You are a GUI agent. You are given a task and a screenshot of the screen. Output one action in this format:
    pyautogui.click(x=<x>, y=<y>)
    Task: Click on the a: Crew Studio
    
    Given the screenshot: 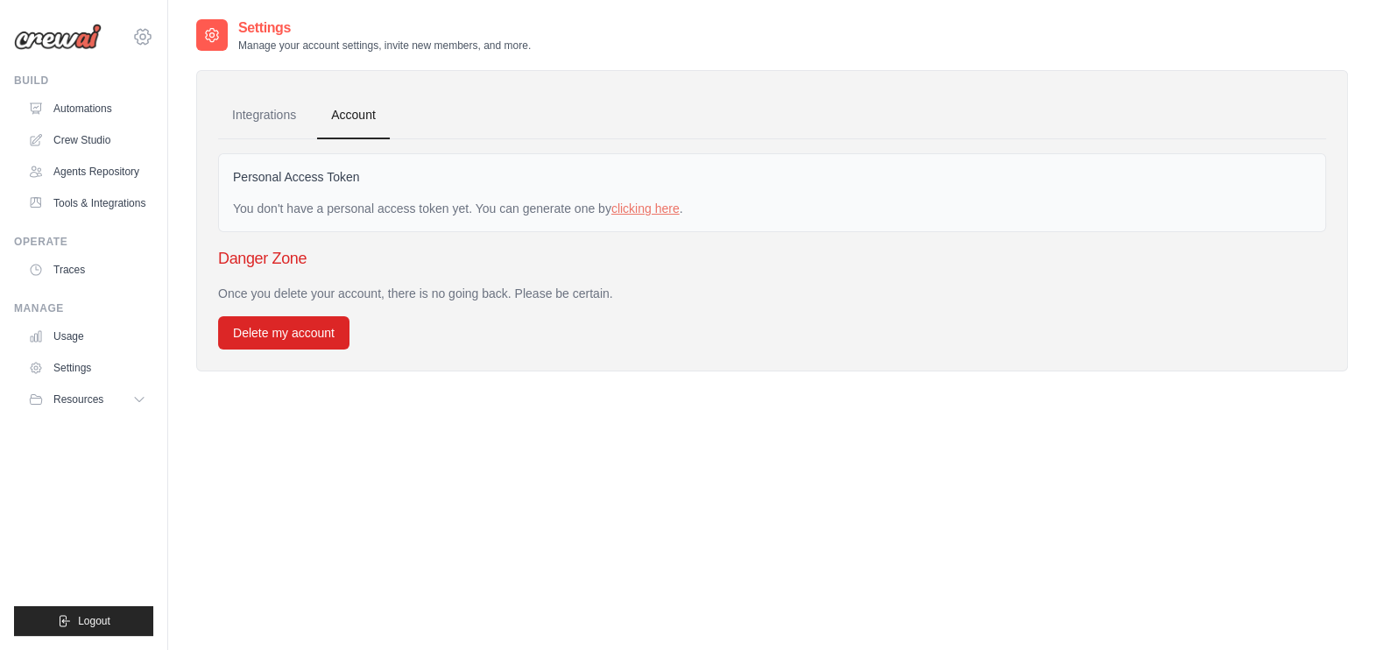 What is the action you would take?
    pyautogui.click(x=87, y=140)
    